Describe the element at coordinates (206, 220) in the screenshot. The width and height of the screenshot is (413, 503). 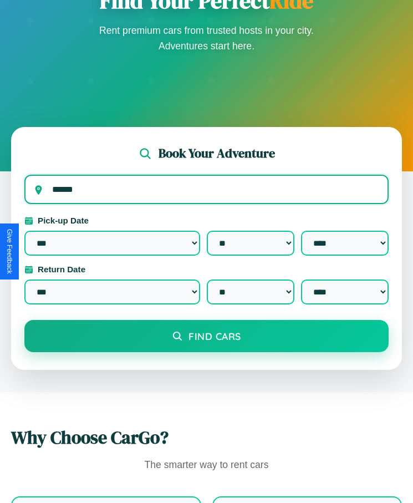
I see `label: Pick-up Date` at that location.